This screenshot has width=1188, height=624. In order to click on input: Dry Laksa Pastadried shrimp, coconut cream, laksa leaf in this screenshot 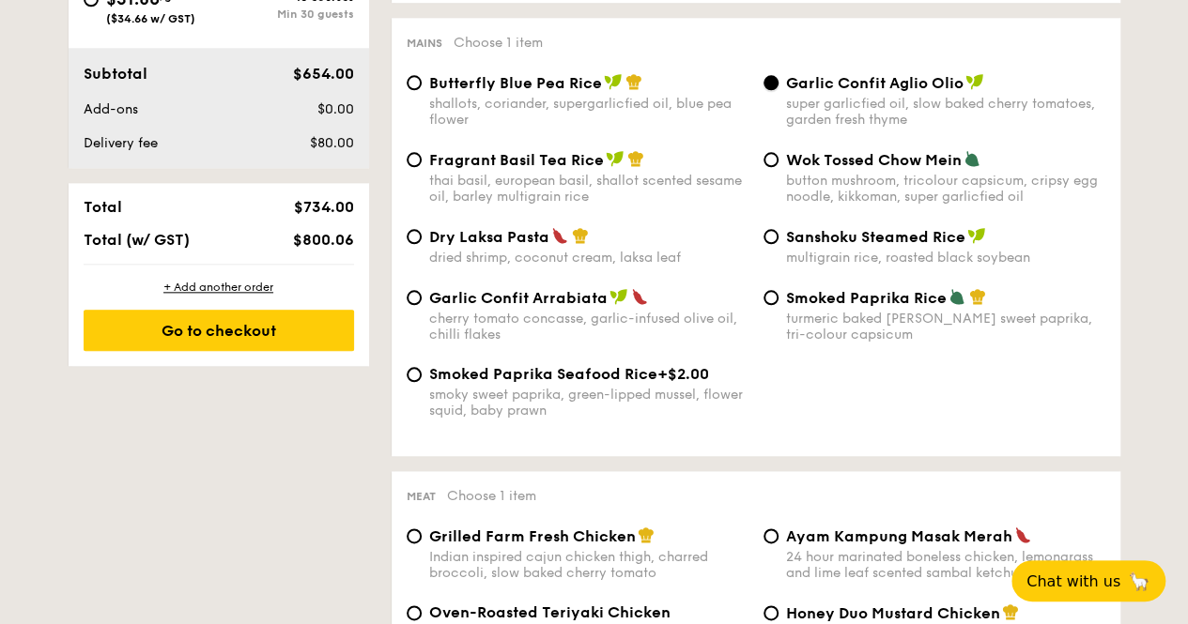, I will do `click(414, 237)`.